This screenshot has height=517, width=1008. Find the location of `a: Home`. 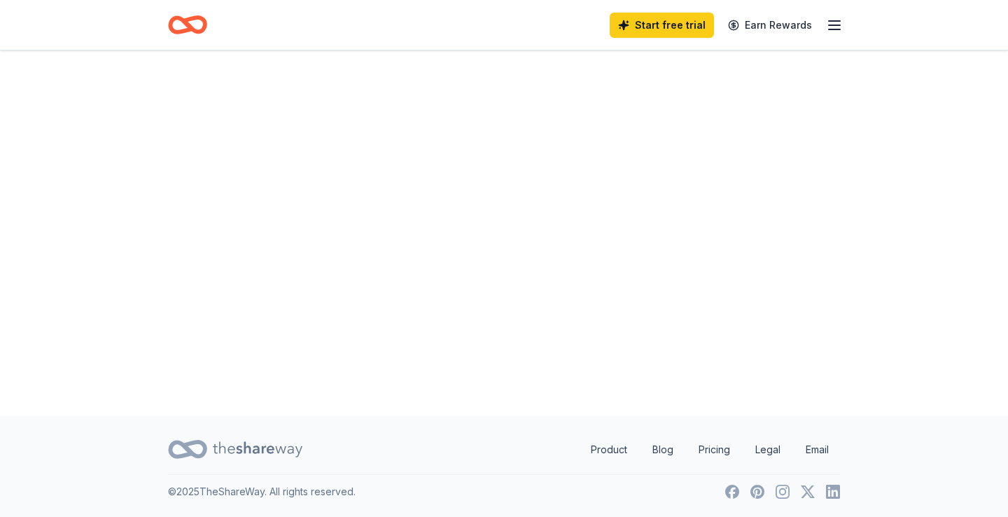

a: Home is located at coordinates (188, 25).